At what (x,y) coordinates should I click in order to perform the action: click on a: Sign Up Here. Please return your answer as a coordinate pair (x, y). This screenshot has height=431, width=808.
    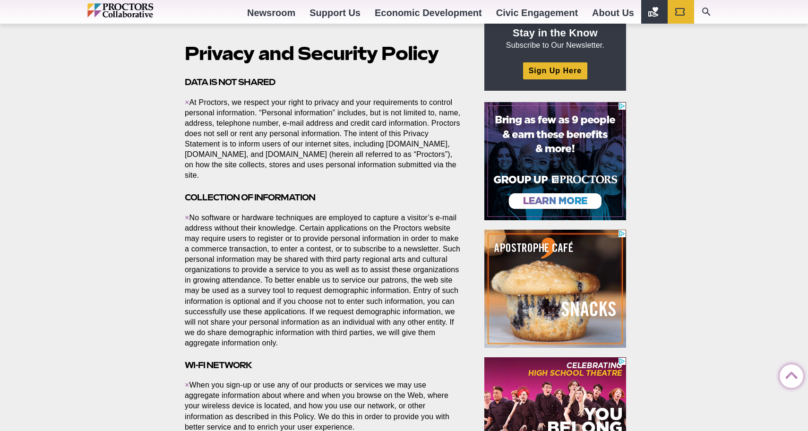
    Looking at the image, I should click on (555, 70).